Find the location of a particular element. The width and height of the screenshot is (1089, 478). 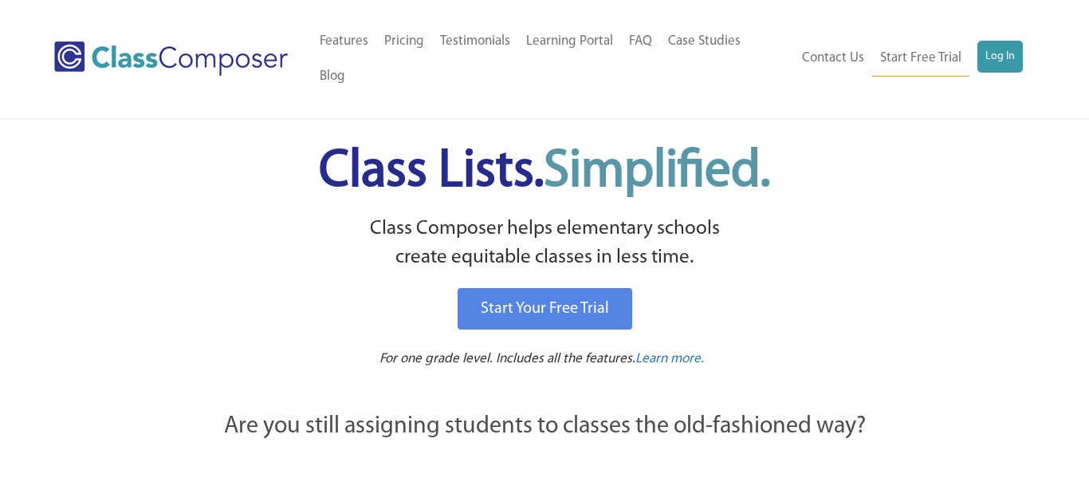

a: FAQ is located at coordinates (640, 41).